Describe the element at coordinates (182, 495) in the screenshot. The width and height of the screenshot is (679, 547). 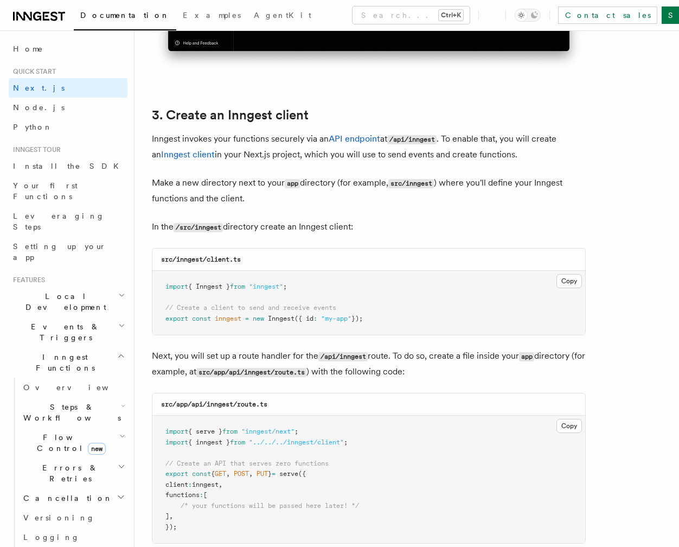
I see `span: functions` at that location.